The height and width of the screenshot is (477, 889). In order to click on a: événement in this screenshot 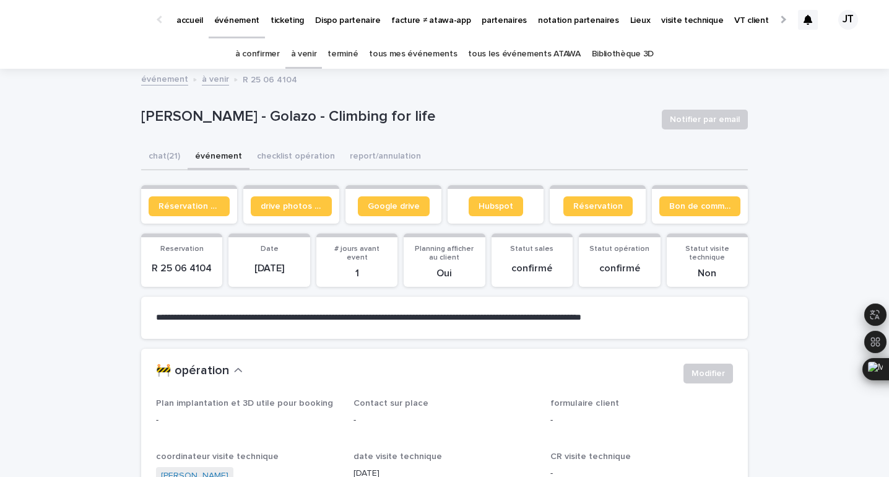, I will do `click(165, 78)`.